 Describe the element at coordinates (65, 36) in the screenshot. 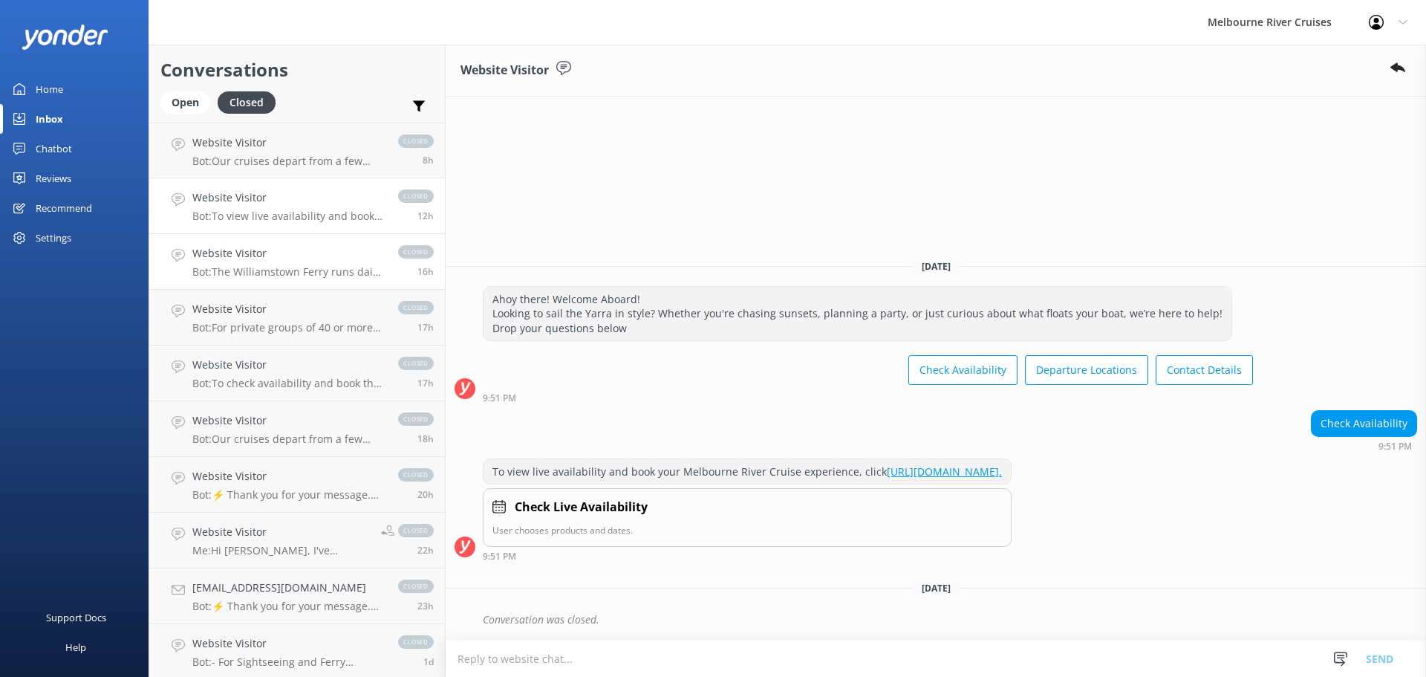

I see `img: yonder-white-logo.png` at that location.